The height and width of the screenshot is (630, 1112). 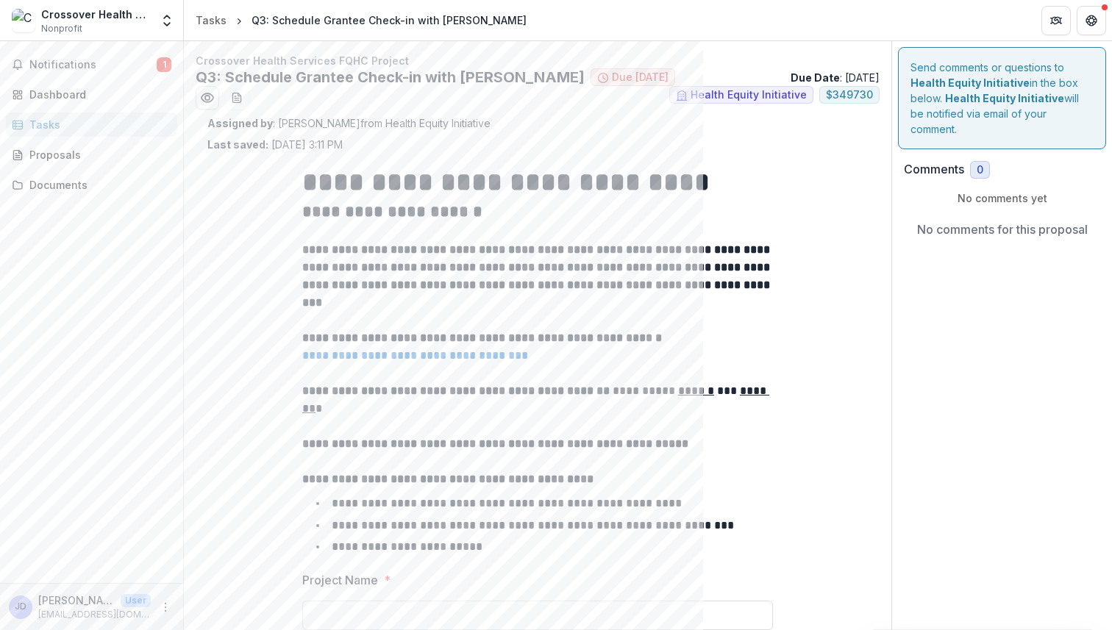 What do you see at coordinates (815, 77) in the screenshot?
I see `strong: Due Date` at bounding box center [815, 77].